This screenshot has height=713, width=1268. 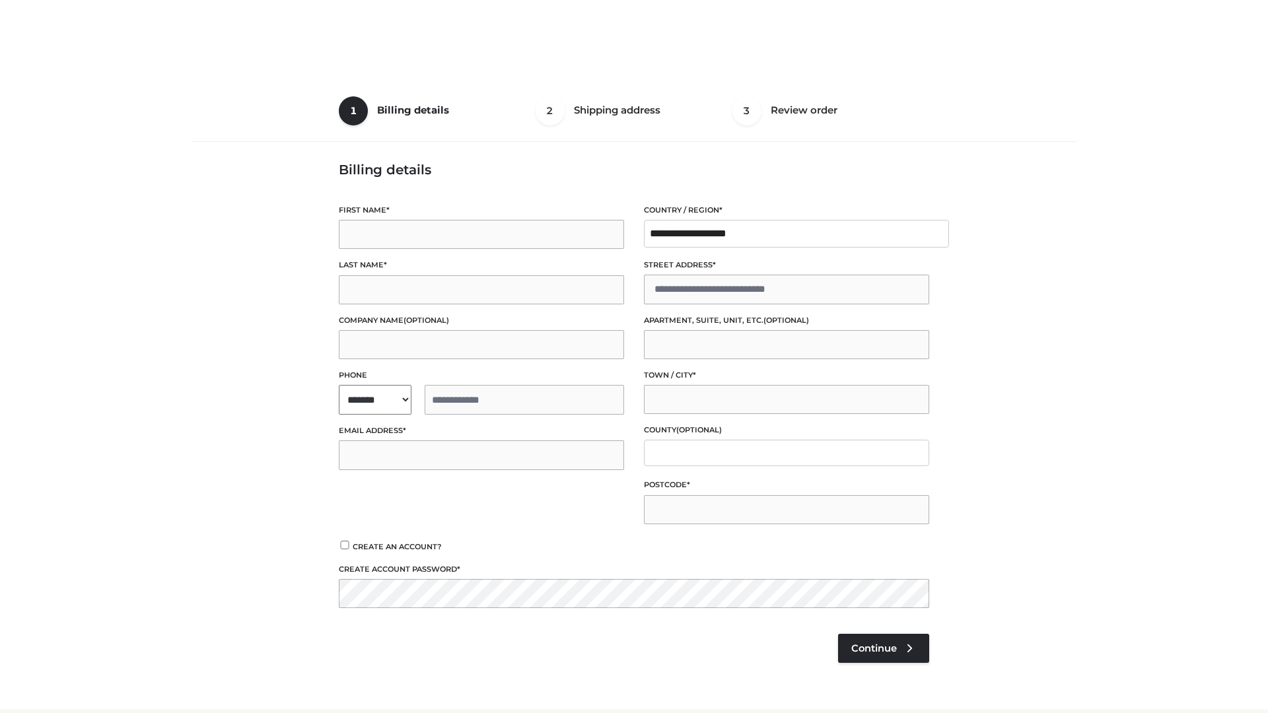 What do you see at coordinates (804, 110) in the screenshot?
I see `span: Review order` at bounding box center [804, 110].